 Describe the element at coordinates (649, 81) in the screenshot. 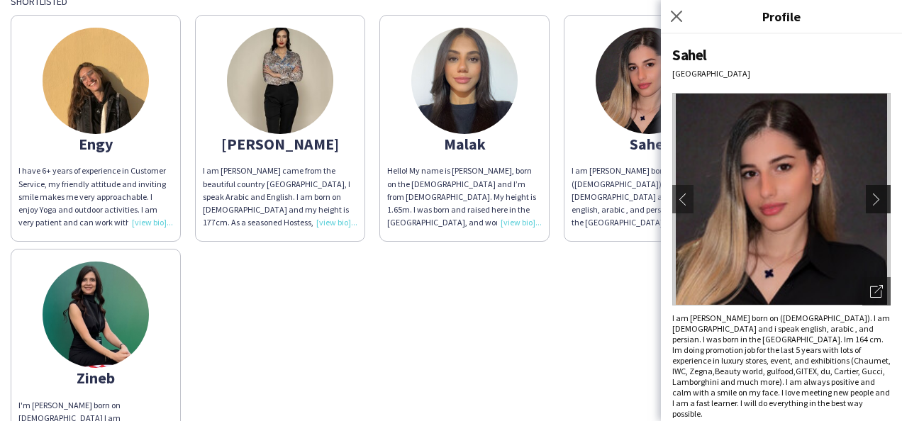

I see `img: thumb-6736815500af0.jpeg` at that location.